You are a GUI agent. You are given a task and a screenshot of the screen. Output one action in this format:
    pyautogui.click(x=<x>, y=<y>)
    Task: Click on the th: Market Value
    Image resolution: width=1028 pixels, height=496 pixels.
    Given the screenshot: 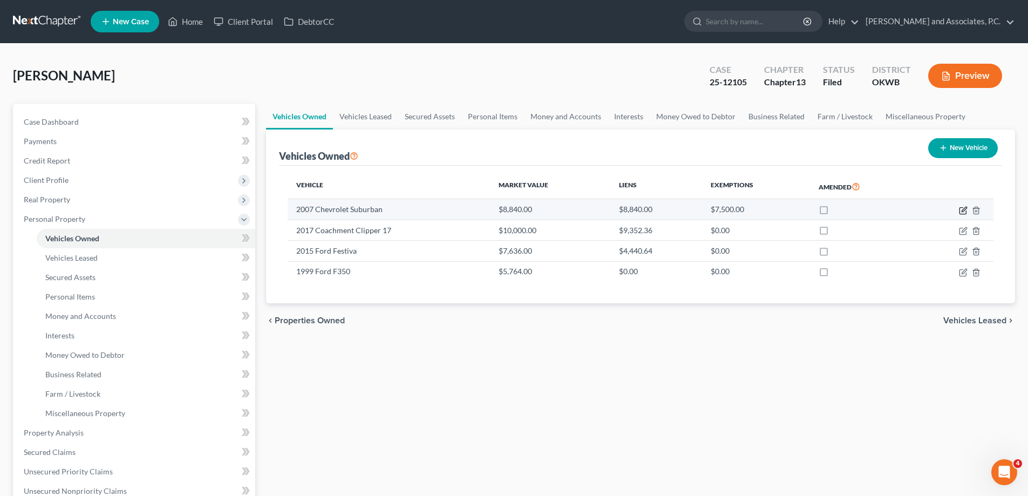 What is the action you would take?
    pyautogui.click(x=550, y=187)
    